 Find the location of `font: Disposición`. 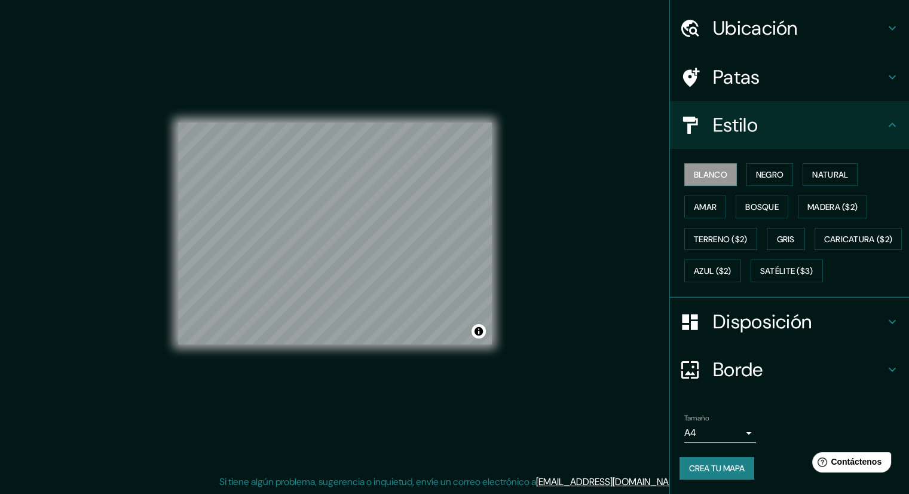

font: Disposición is located at coordinates (762, 322).